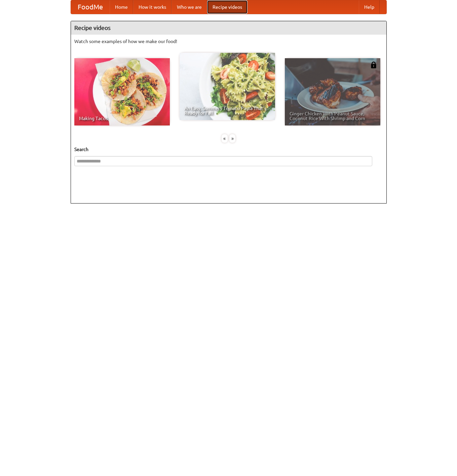 The image size is (457, 476). Describe the element at coordinates (189, 7) in the screenshot. I see `a: Who we are` at that location.